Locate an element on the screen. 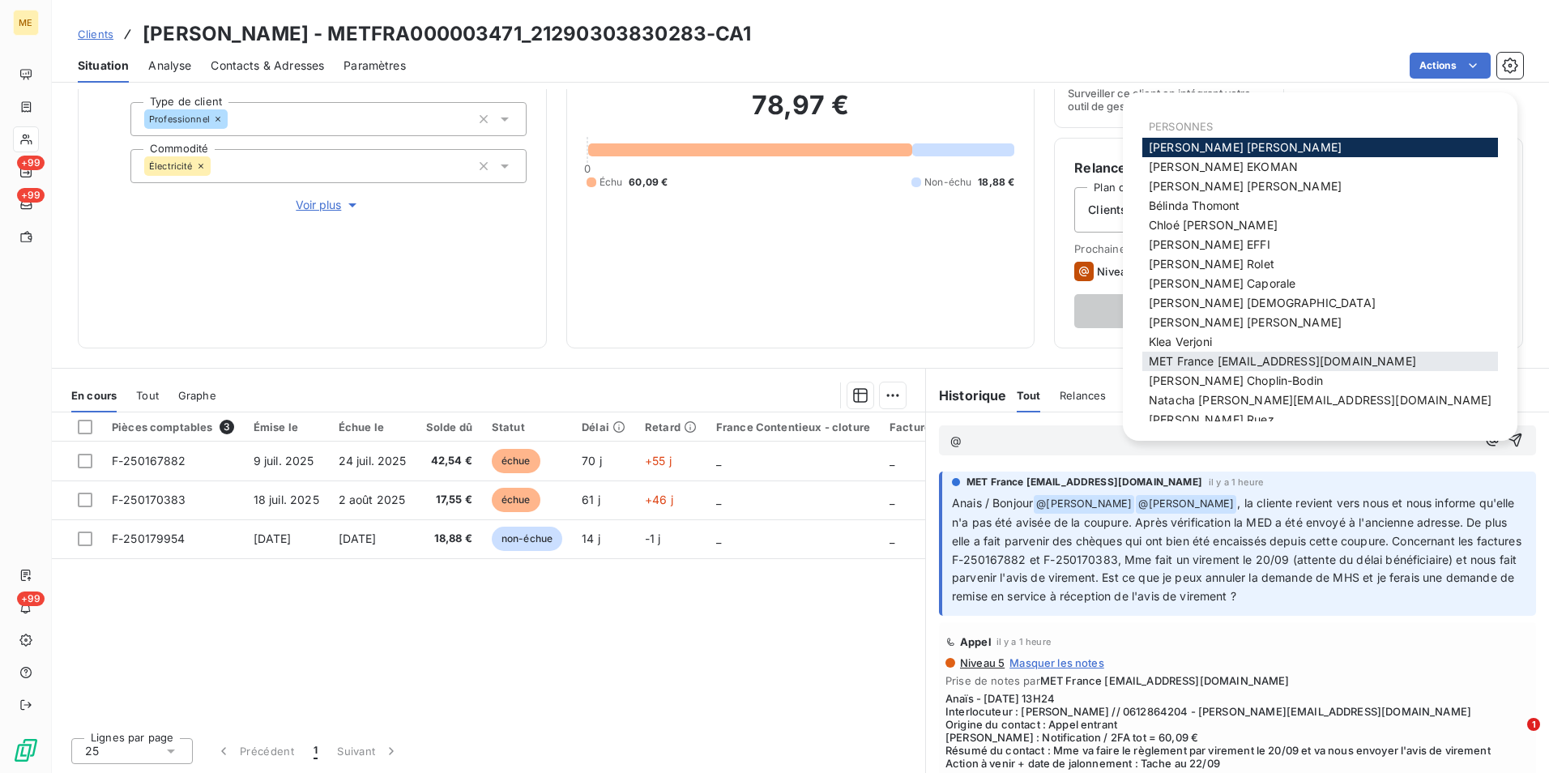 The width and height of the screenshot is (1549, 773). div: Retard is located at coordinates (671, 427).